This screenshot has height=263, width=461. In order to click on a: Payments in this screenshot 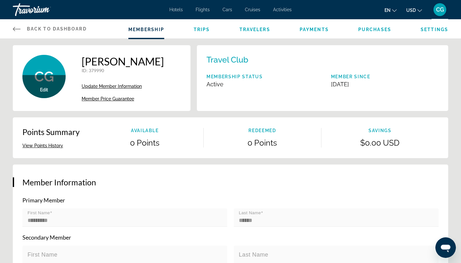, I will do `click(314, 29)`.